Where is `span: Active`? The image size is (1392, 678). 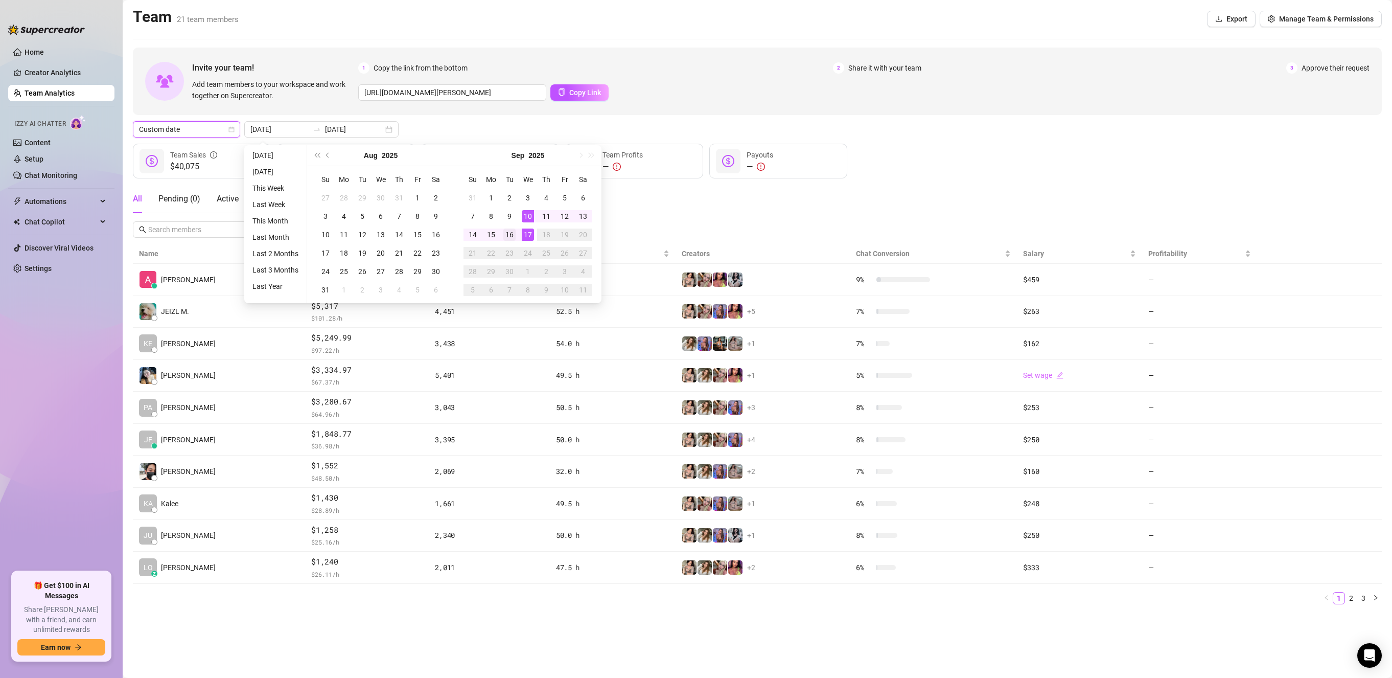
span: Active is located at coordinates (227, 198).